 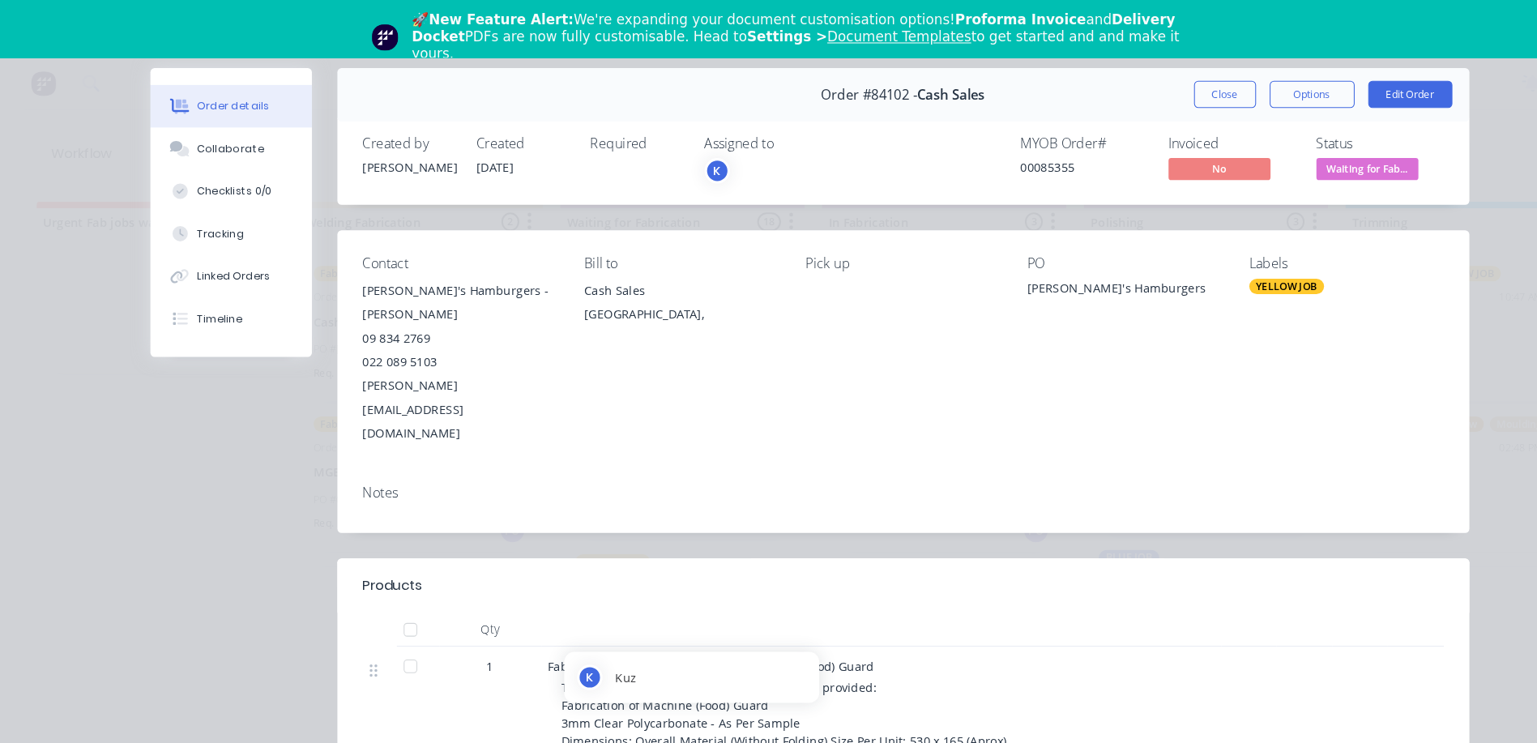 What do you see at coordinates (753, 136) in the screenshot?
I see `div: Assigned to` at bounding box center [753, 136].